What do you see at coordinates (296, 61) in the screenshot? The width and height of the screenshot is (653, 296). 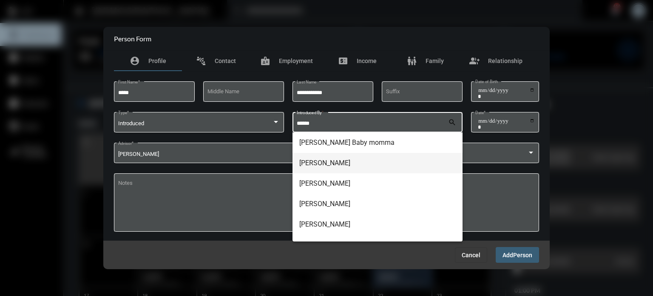 I see `span: Employment` at bounding box center [296, 61].